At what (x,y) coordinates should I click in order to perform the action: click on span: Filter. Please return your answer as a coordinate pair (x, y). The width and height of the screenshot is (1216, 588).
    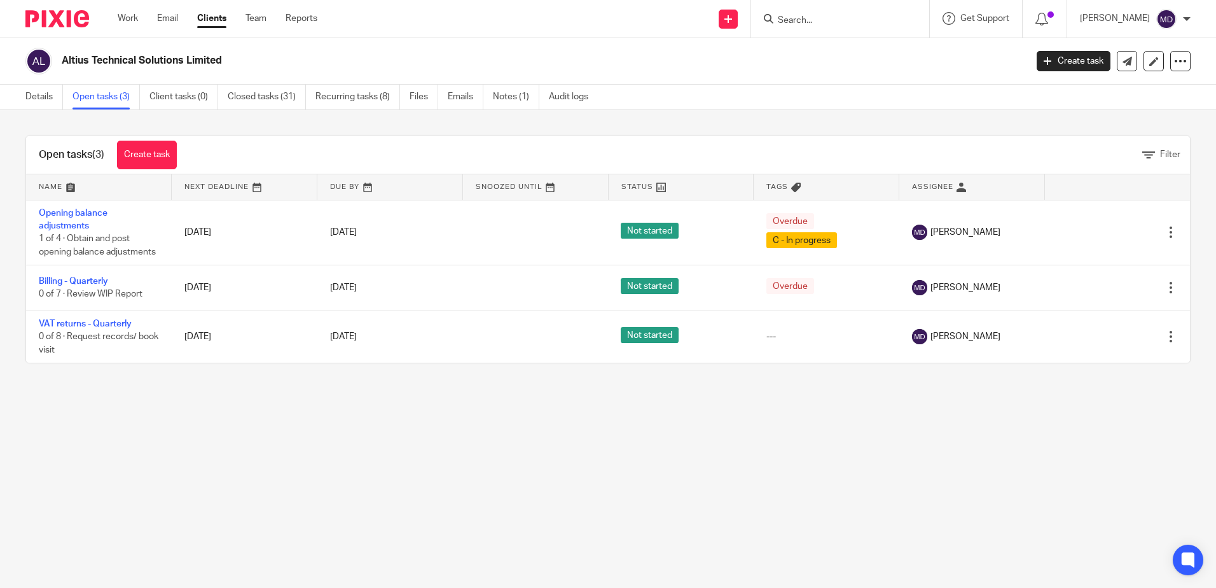
    Looking at the image, I should click on (1170, 155).